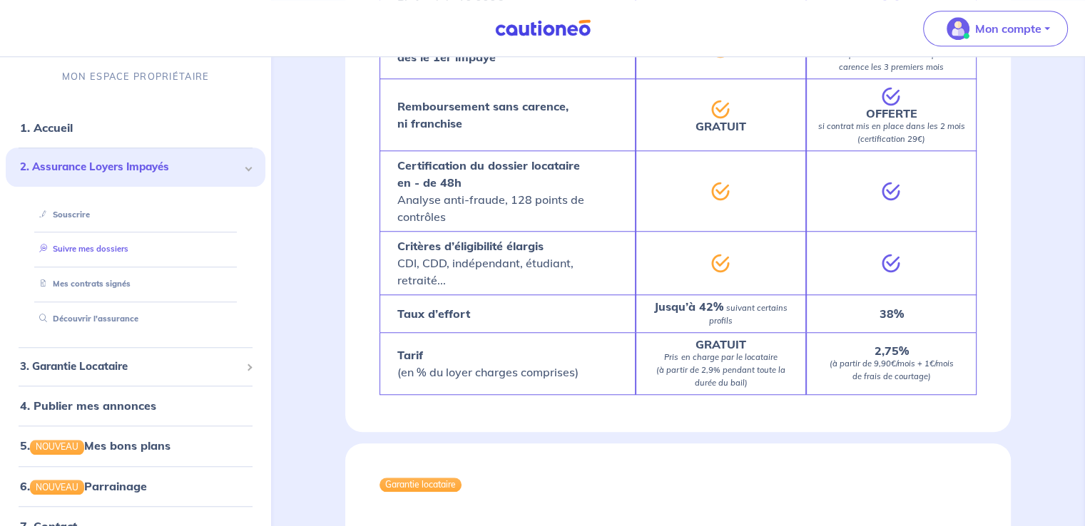 This screenshot has height=526, width=1085. I want to click on div: Souscrire, so click(136, 214).